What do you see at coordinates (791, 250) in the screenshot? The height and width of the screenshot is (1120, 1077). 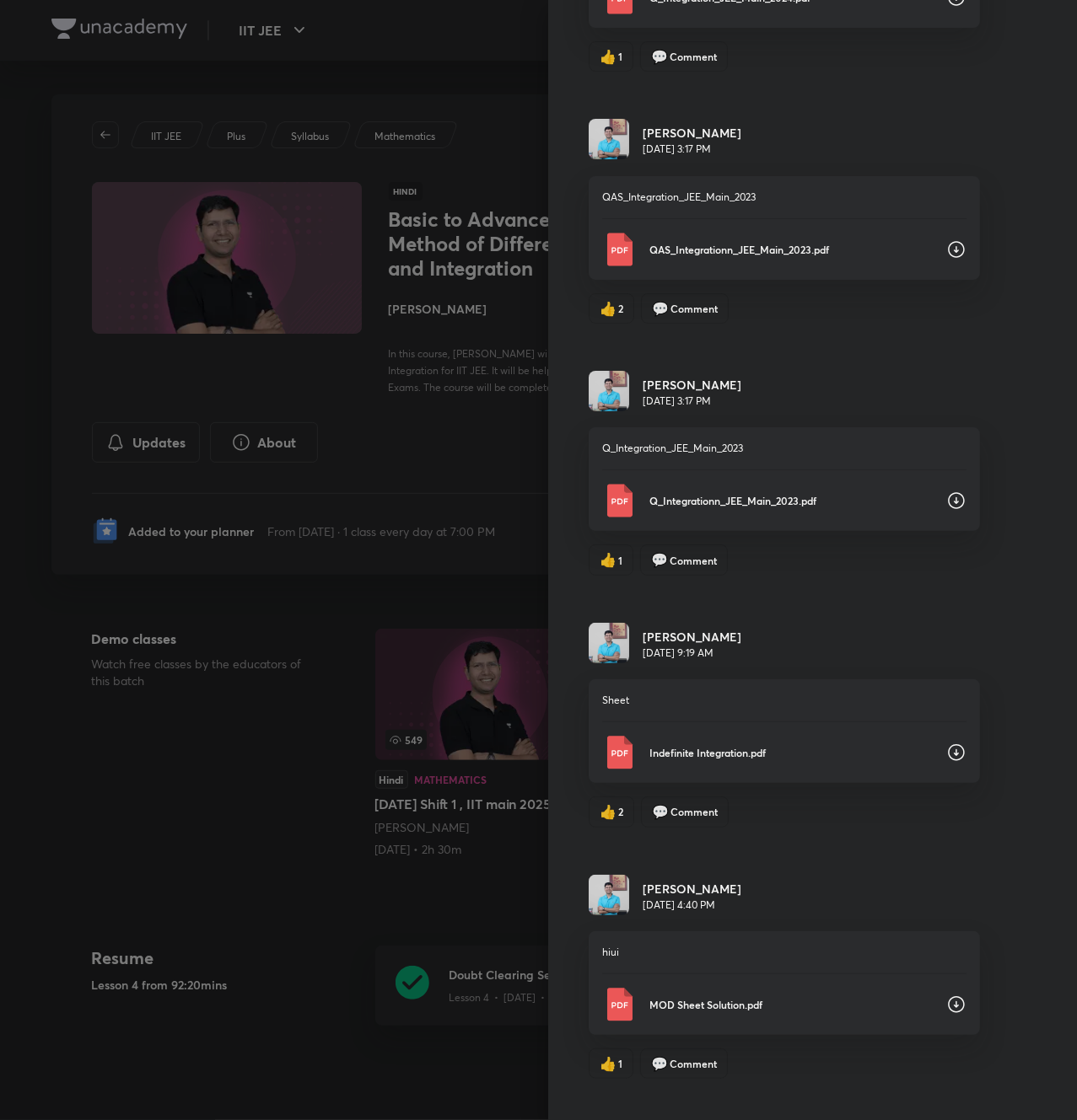 I see `p: QAS_Integrationn_JEE_Main_2023.pdf` at bounding box center [791, 250].